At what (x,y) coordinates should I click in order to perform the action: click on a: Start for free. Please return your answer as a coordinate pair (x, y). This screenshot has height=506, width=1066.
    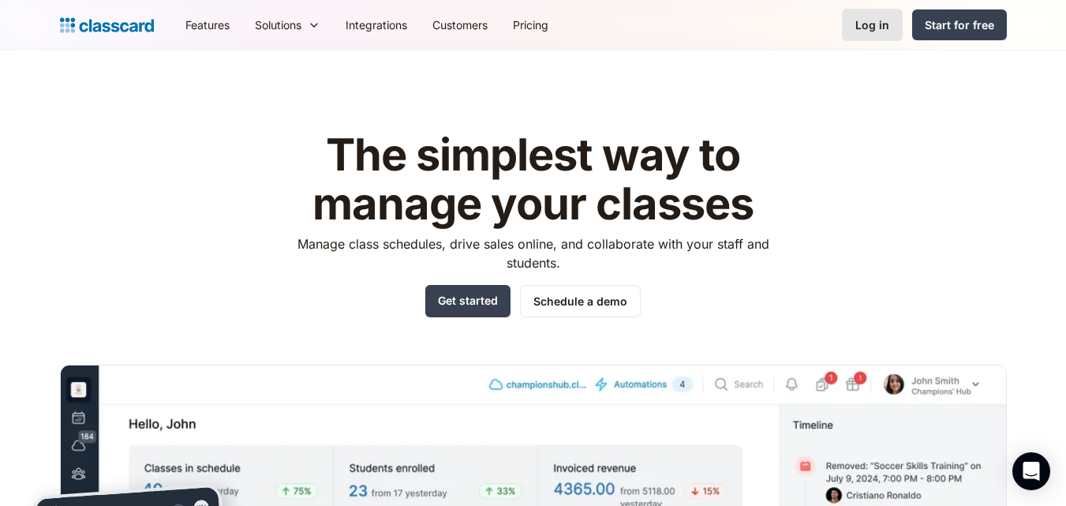
    Looking at the image, I should click on (960, 24).